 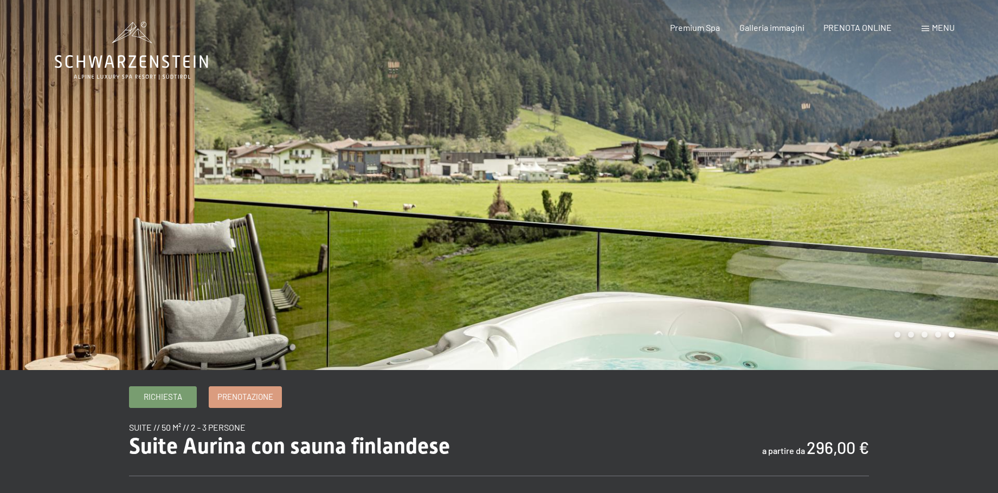 What do you see at coordinates (772, 27) in the screenshot?
I see `span: Galleria immagini` at bounding box center [772, 27].